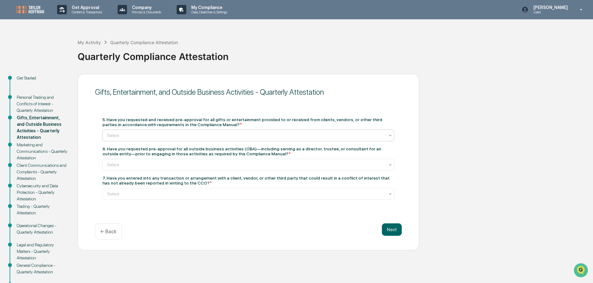  I want to click on a: Powered byPylon, so click(59, 107).